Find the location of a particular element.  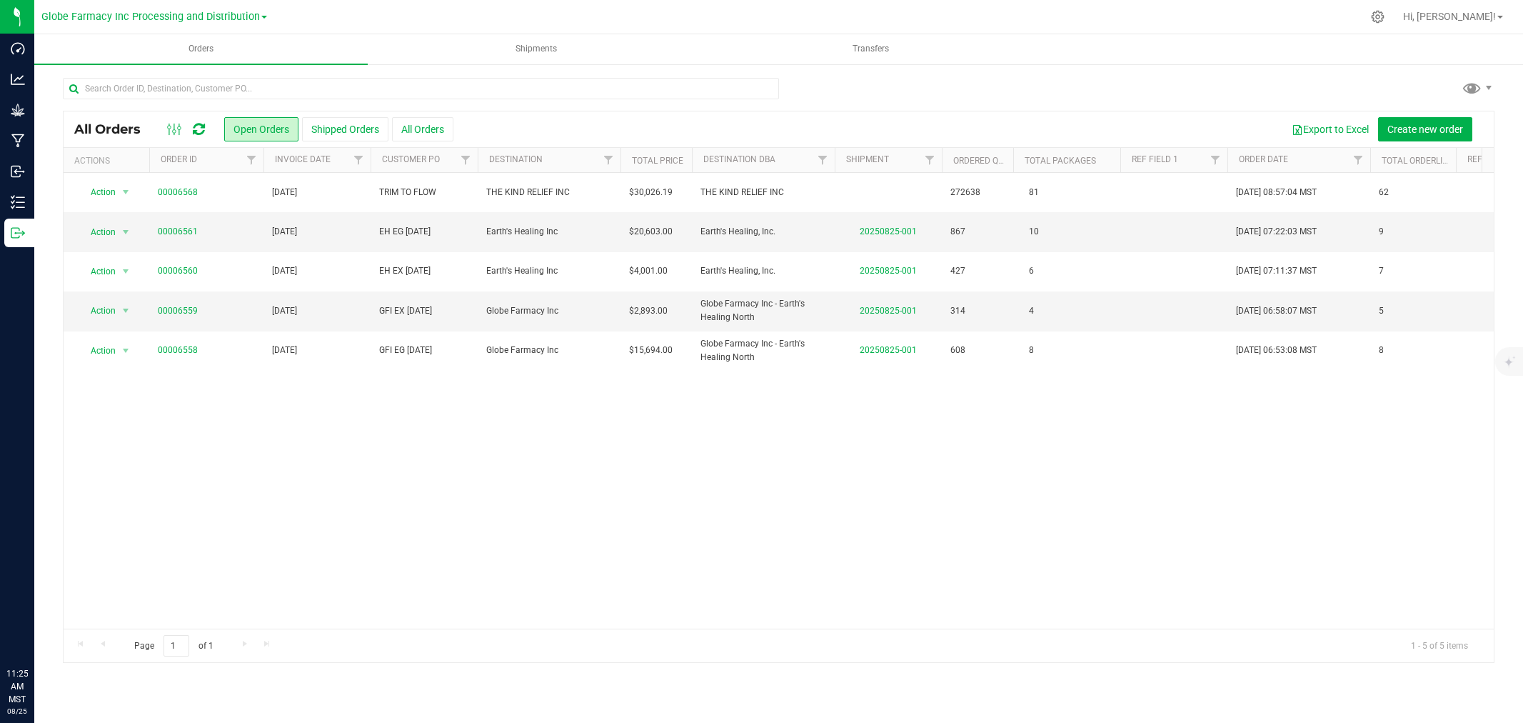

a: Ref Field 1 is located at coordinates (1154, 159).